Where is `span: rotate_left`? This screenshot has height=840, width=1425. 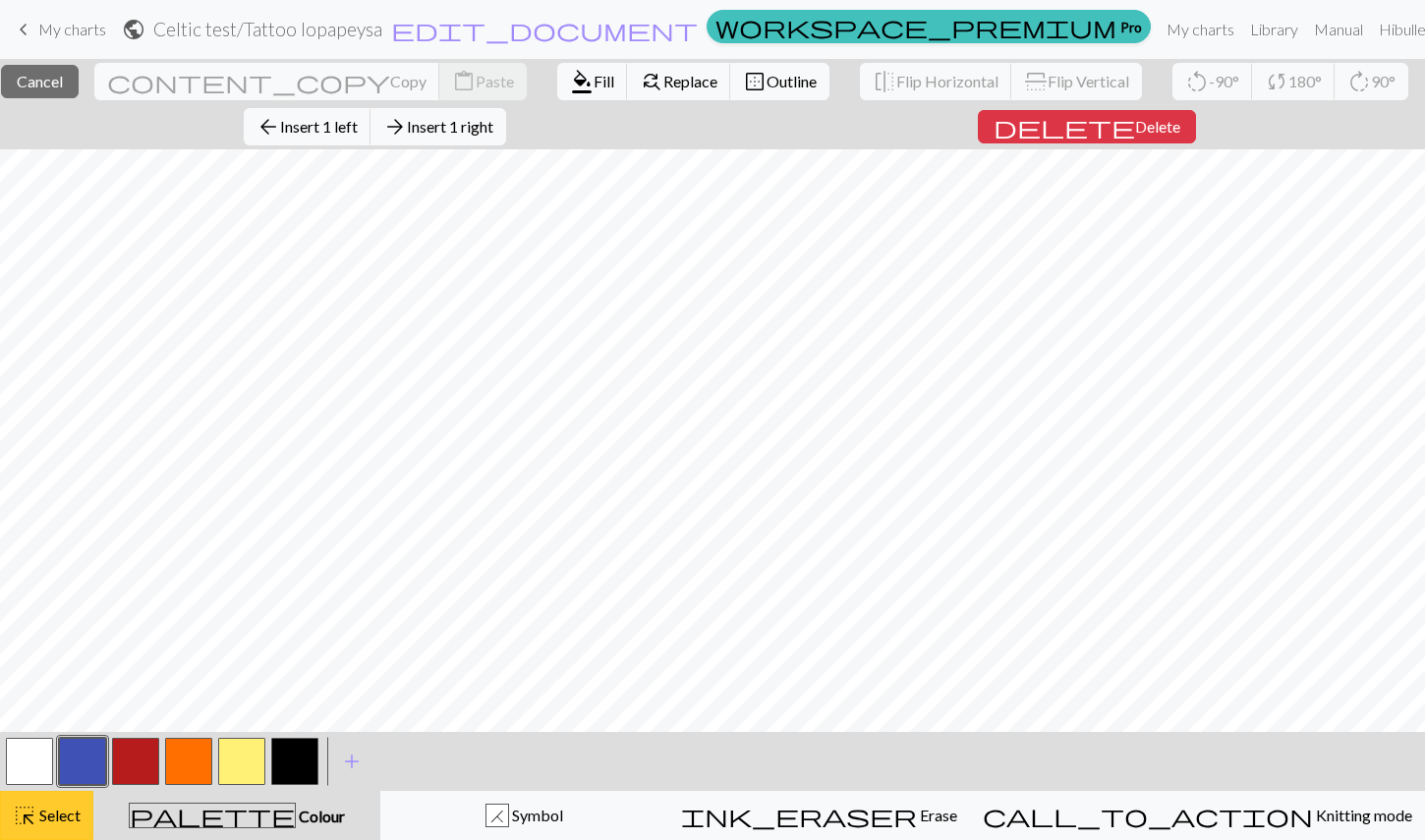 span: rotate_left is located at coordinates (1197, 82).